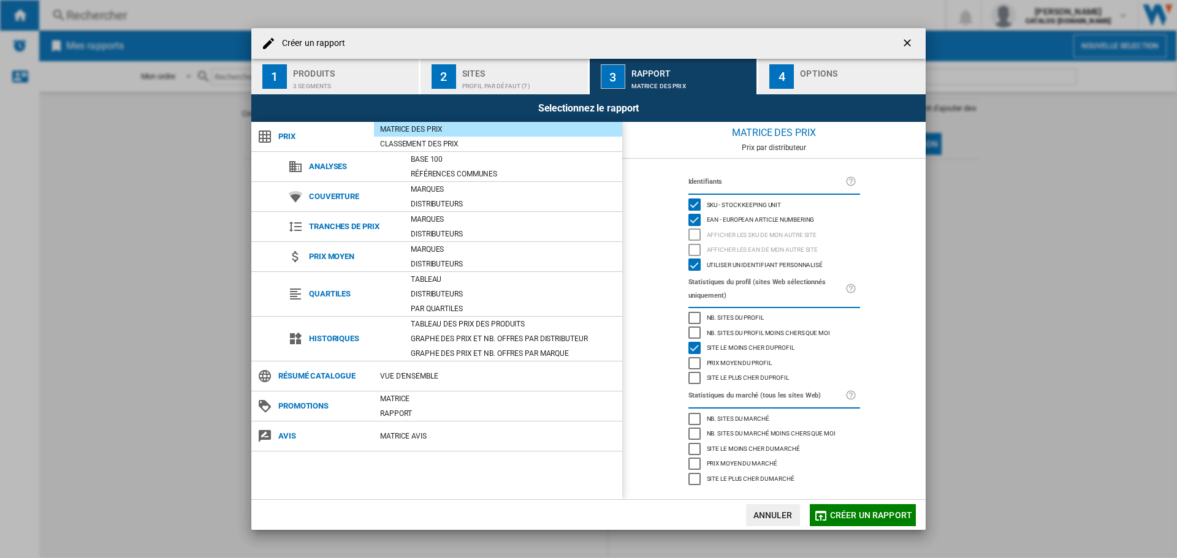 The width and height of the screenshot is (1177, 558). Describe the element at coordinates (613, 77) in the screenshot. I see `div: 3` at that location.